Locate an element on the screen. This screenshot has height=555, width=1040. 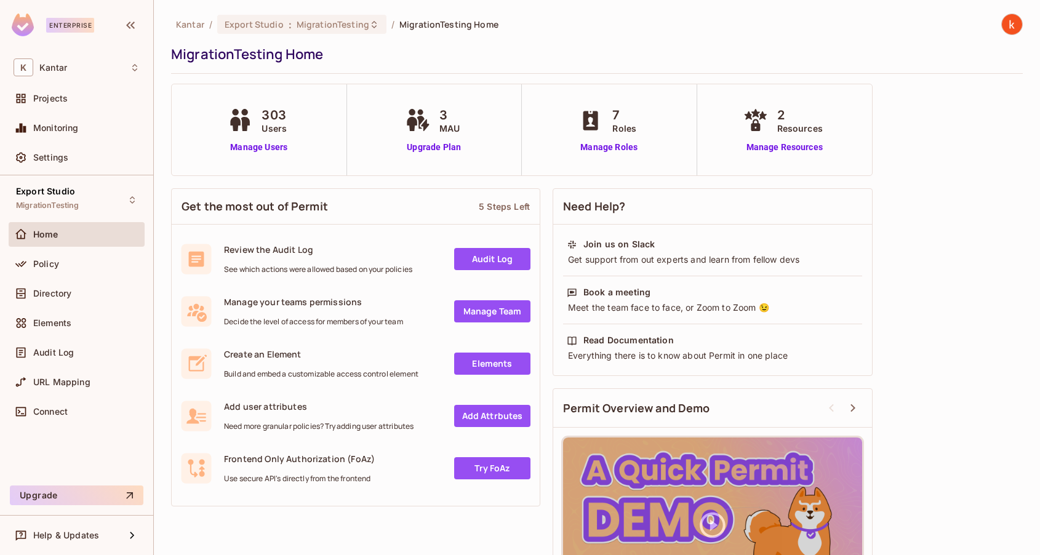
span: Audit Log is located at coordinates (54, 352).